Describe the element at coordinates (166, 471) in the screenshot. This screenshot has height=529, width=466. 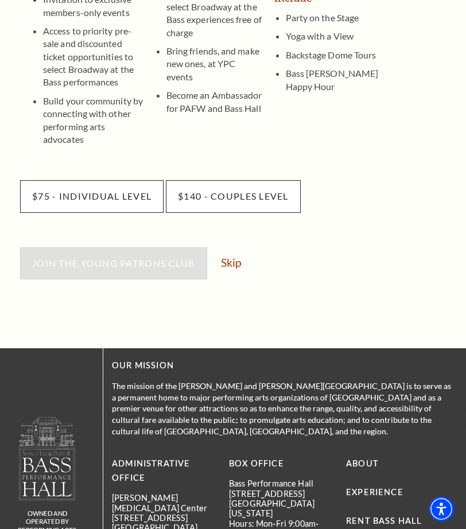
I see `p: Administrative Office` at that location.